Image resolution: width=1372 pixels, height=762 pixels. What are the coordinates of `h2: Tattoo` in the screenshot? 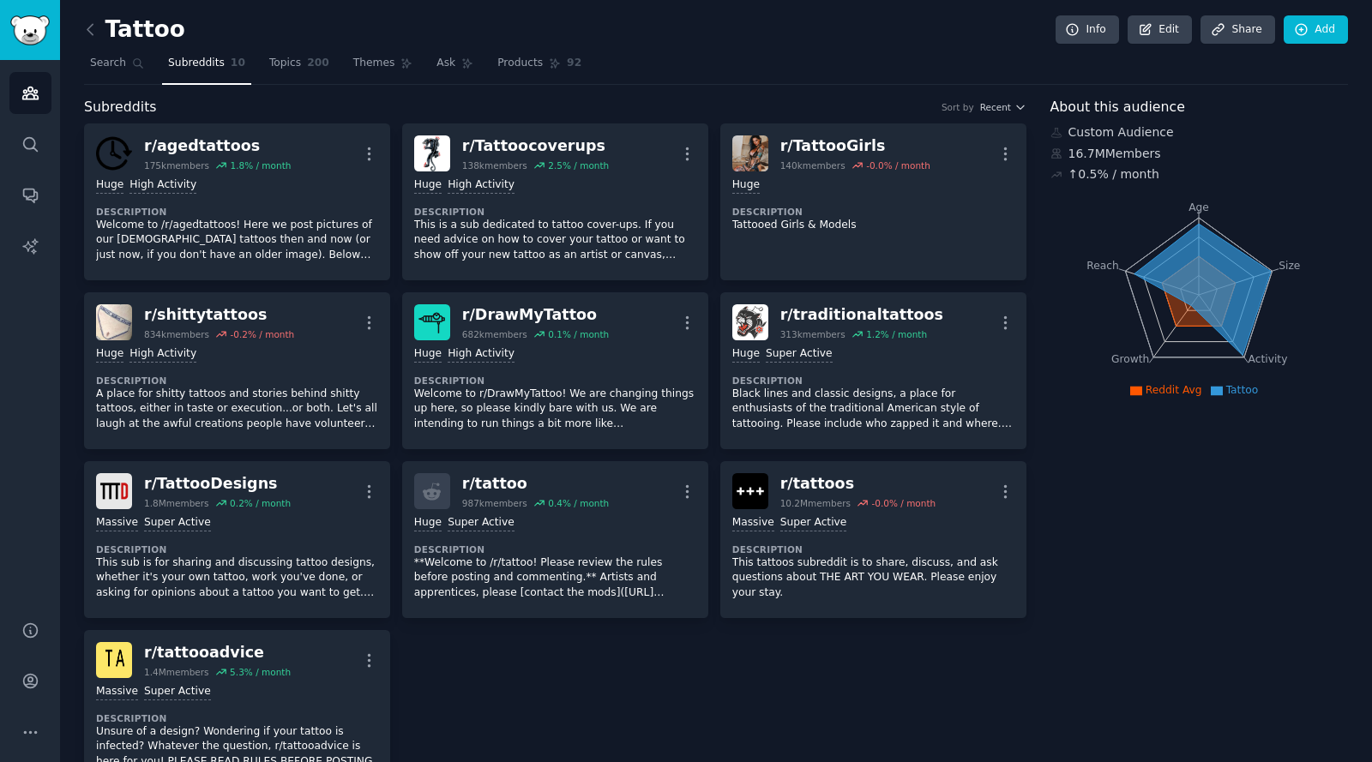 It's located at (135, 30).